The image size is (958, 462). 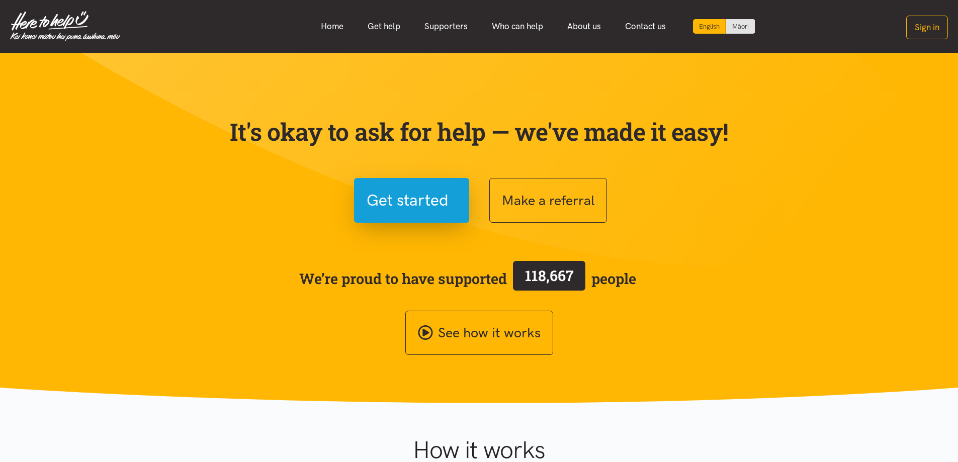 What do you see at coordinates (446, 26) in the screenshot?
I see `a: Supporters` at bounding box center [446, 26].